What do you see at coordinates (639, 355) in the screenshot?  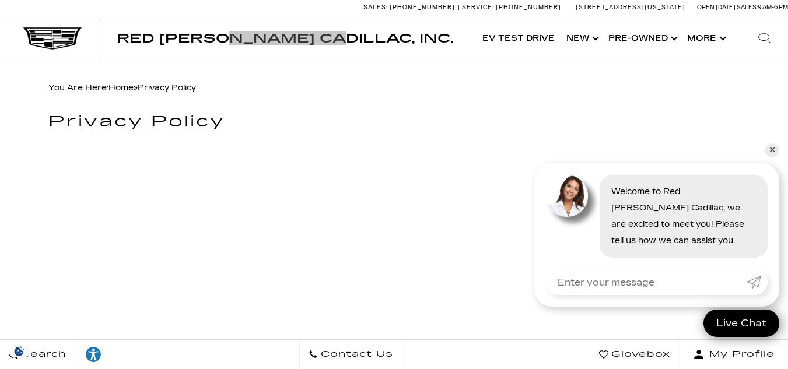 I see `span: Glovebox` at bounding box center [639, 355].